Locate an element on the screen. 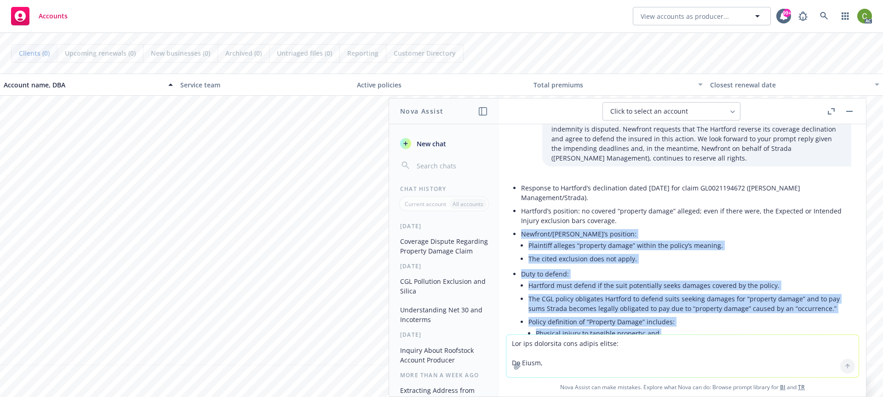  a: Accounts is located at coordinates (39, 16).